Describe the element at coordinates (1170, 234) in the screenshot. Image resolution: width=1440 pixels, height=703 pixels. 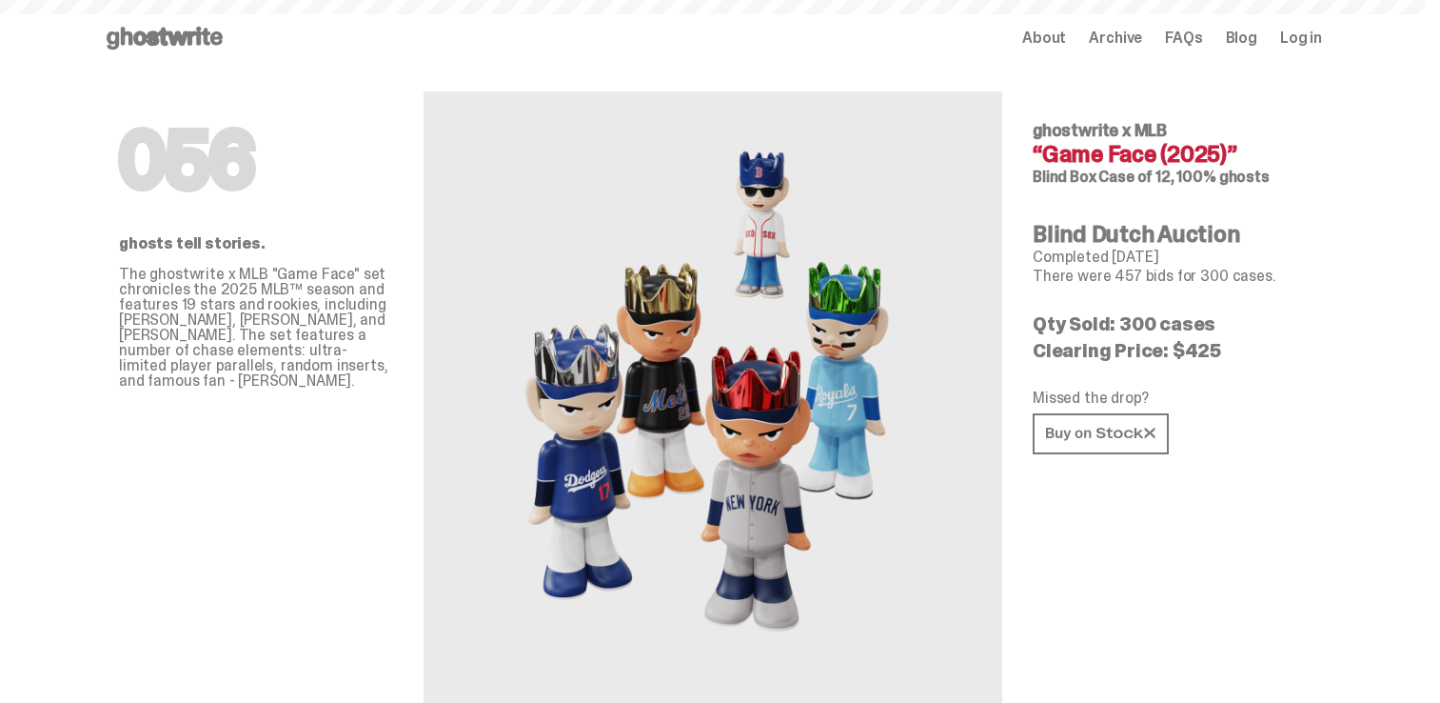
I see `h4: Blind Dutch Auction` at that location.